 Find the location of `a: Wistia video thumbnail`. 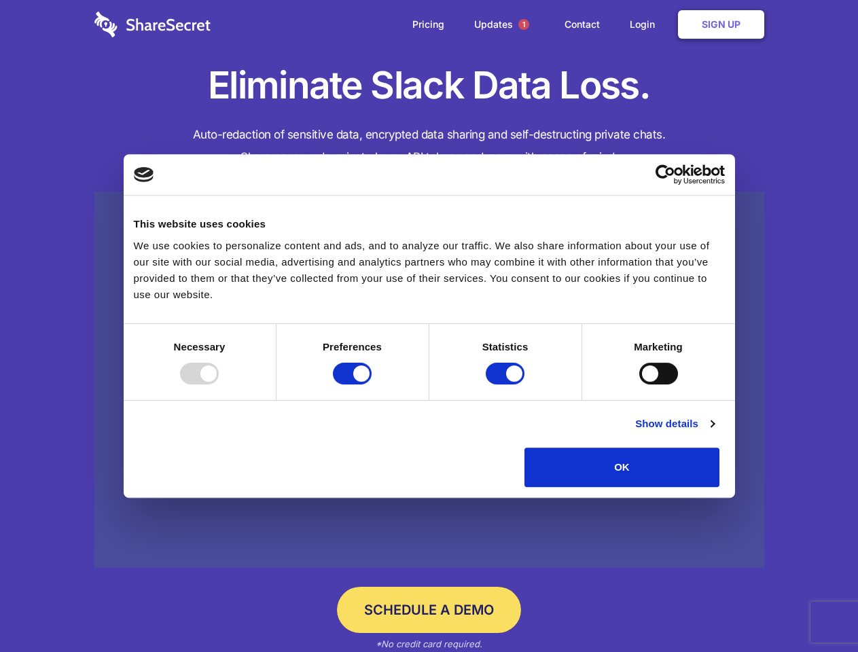

a: Wistia video thumbnail is located at coordinates (429, 380).